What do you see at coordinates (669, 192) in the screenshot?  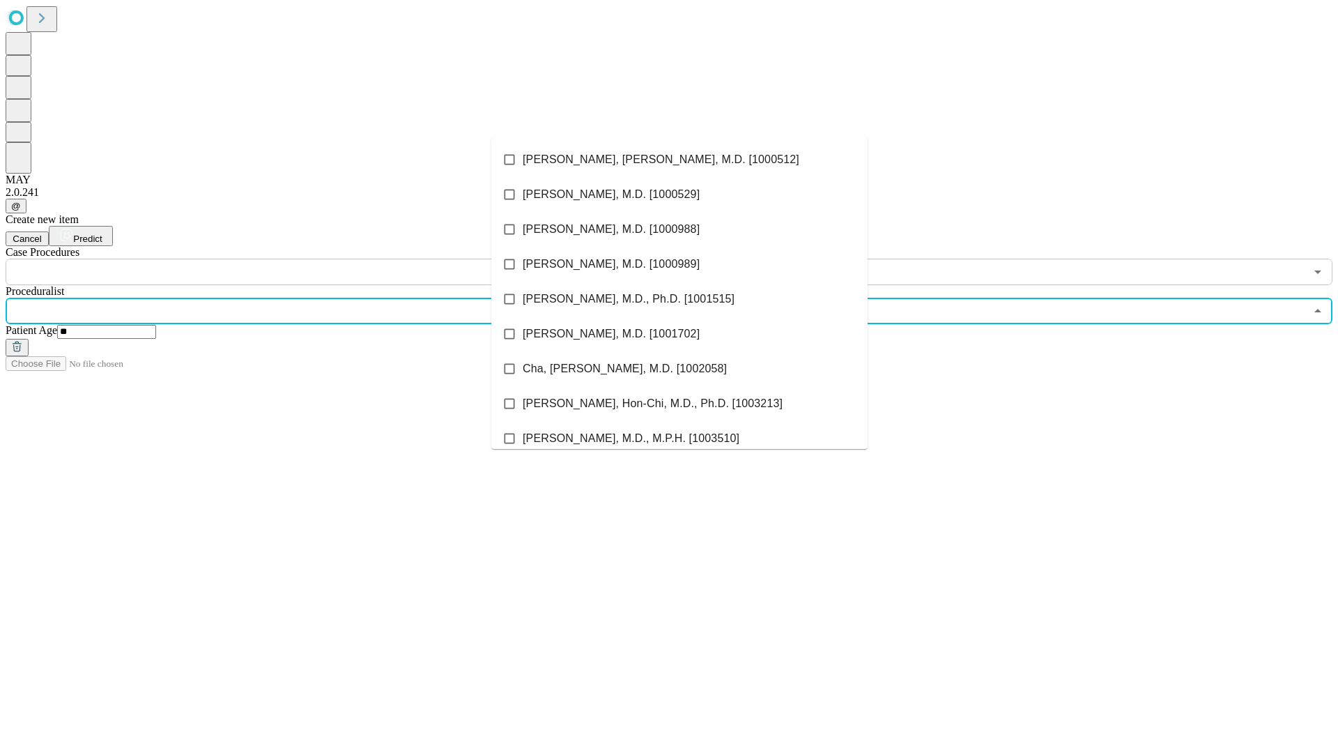 I see `div: 2.0.241` at bounding box center [669, 192].